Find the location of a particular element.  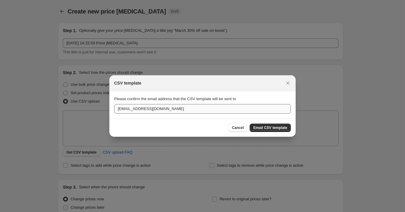

span: Cancel is located at coordinates (237, 128).